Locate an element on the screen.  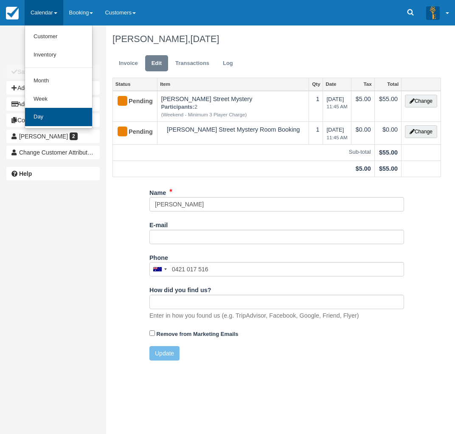
label: E-mail is located at coordinates (158, 224).